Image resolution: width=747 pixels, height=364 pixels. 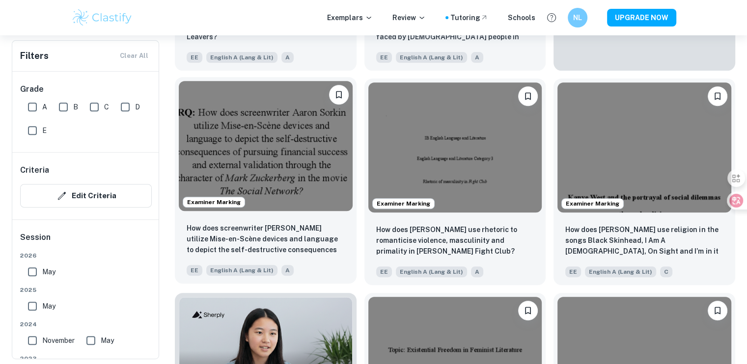 I want to click on p: Review, so click(x=409, y=18).